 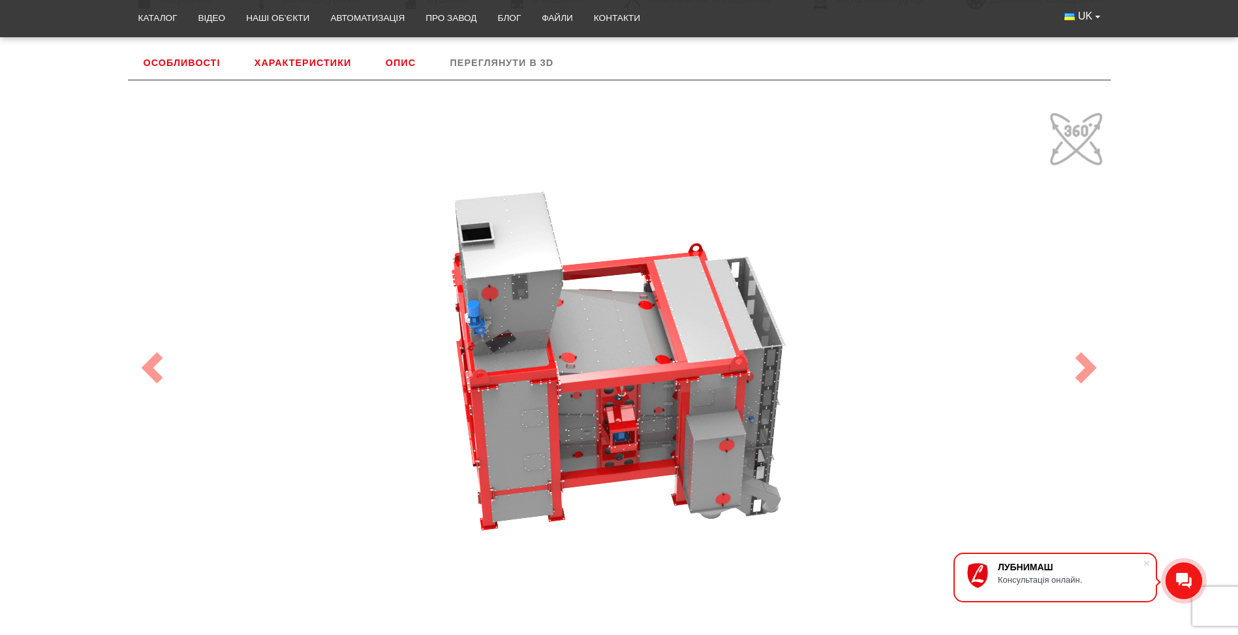 What do you see at coordinates (277, 18) in the screenshot?
I see `a: Наші об’єкти` at bounding box center [277, 18].